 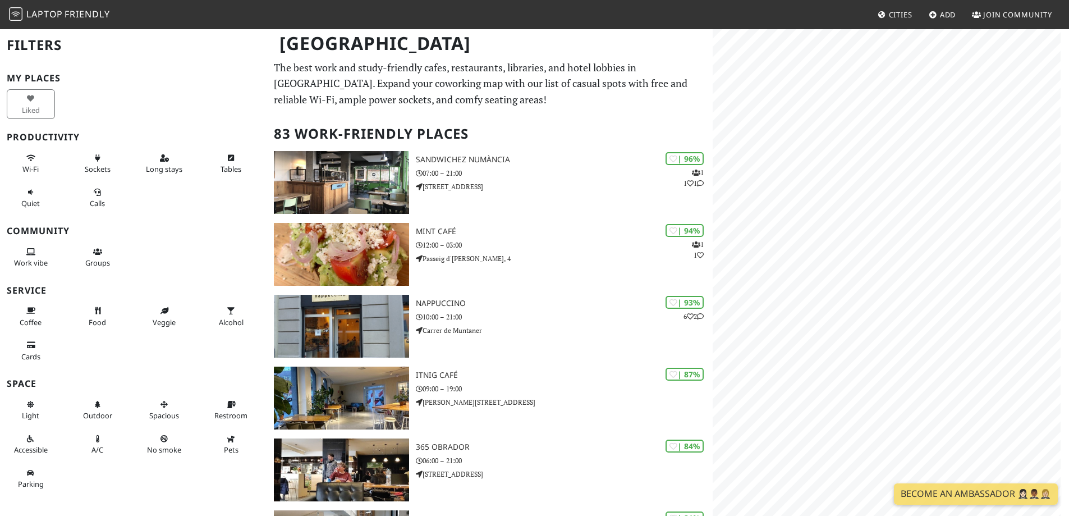 I want to click on span: Veggie, so click(x=164, y=322).